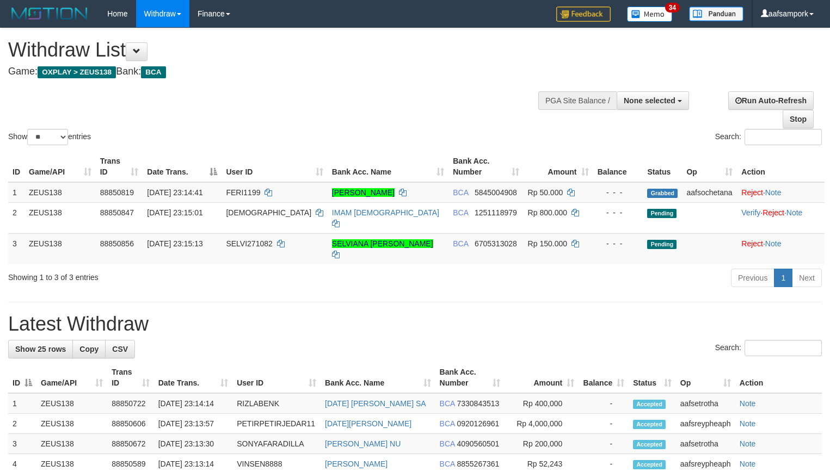  Describe the element at coordinates (40, 349) in the screenshot. I see `span: Show 25 rows` at that location.